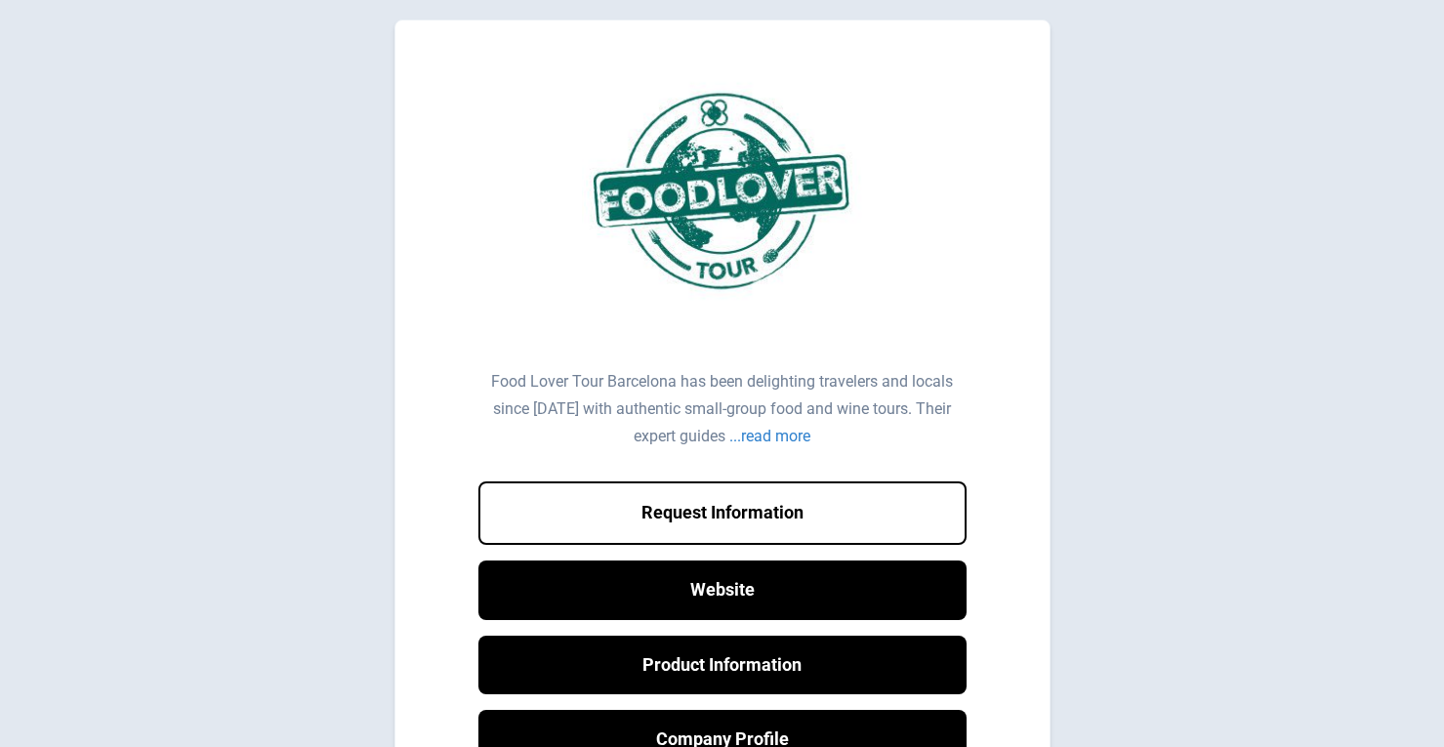 This screenshot has width=1444, height=747. What do you see at coordinates (769, 435) in the screenshot?
I see `div: ...read more` at bounding box center [769, 435].